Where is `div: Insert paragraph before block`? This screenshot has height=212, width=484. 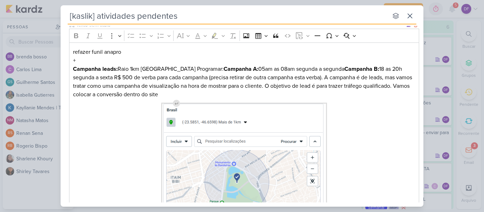 div: Insert paragraph before block is located at coordinates (176, 103).